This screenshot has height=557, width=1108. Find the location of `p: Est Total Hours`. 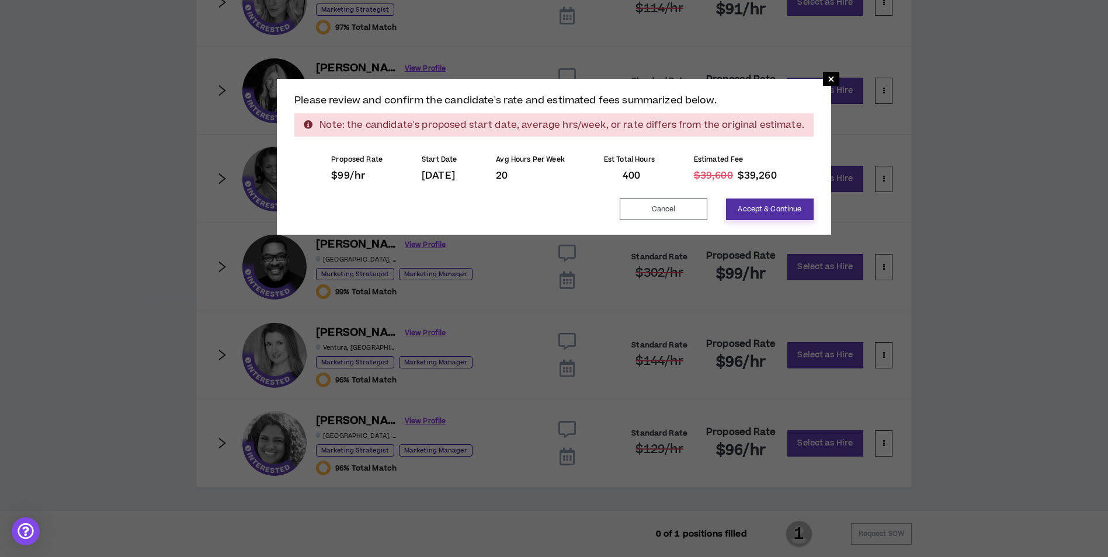

p: Est Total Hours is located at coordinates (629, 160).